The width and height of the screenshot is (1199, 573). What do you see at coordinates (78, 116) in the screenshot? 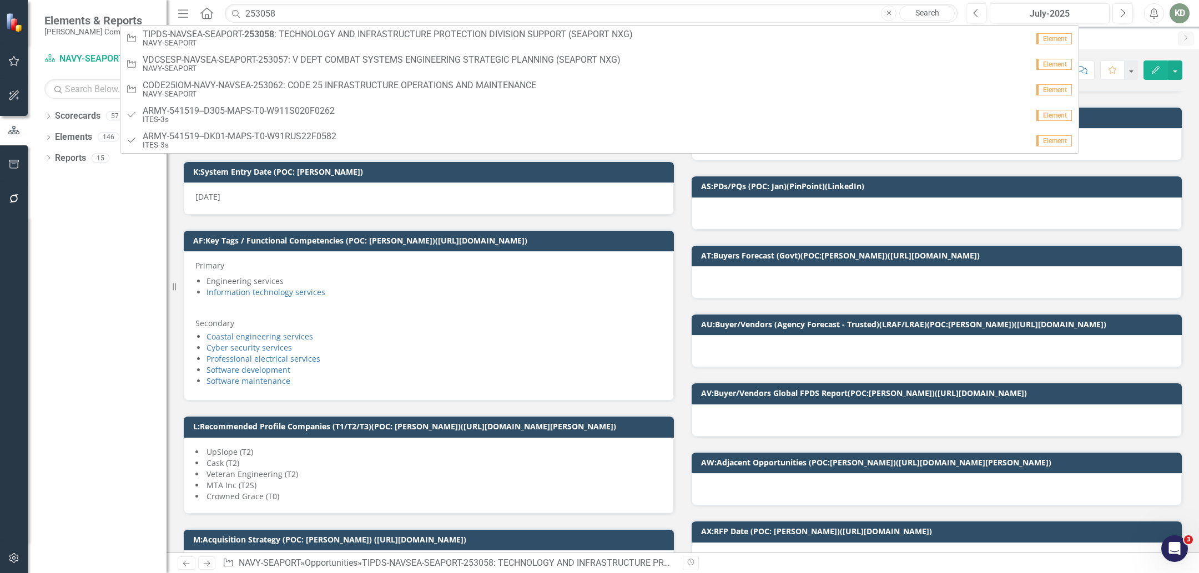
I see `a: Scorecards` at bounding box center [78, 116].